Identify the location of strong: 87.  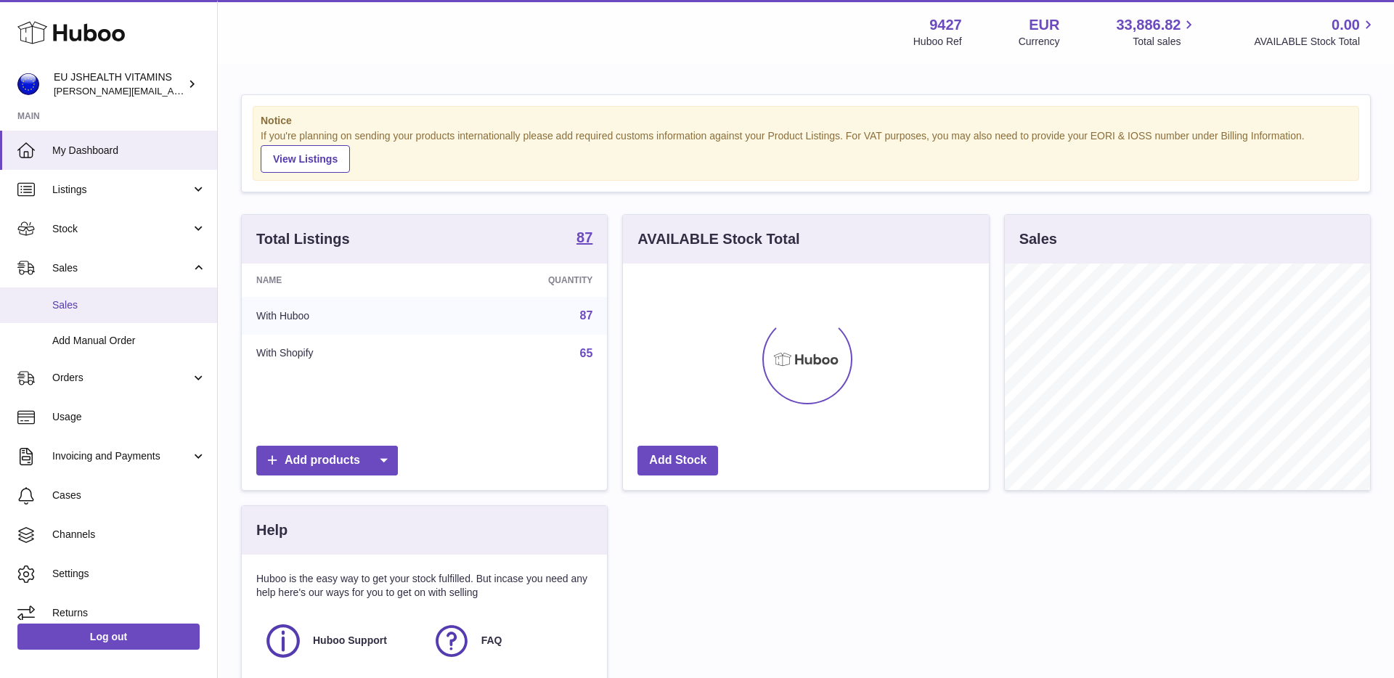
(584, 237).